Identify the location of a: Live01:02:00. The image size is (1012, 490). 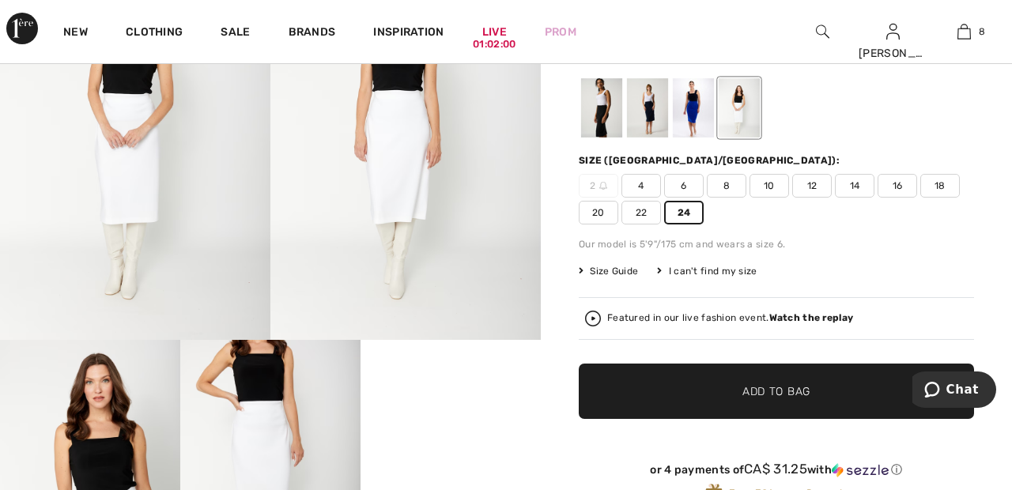
(494, 32).